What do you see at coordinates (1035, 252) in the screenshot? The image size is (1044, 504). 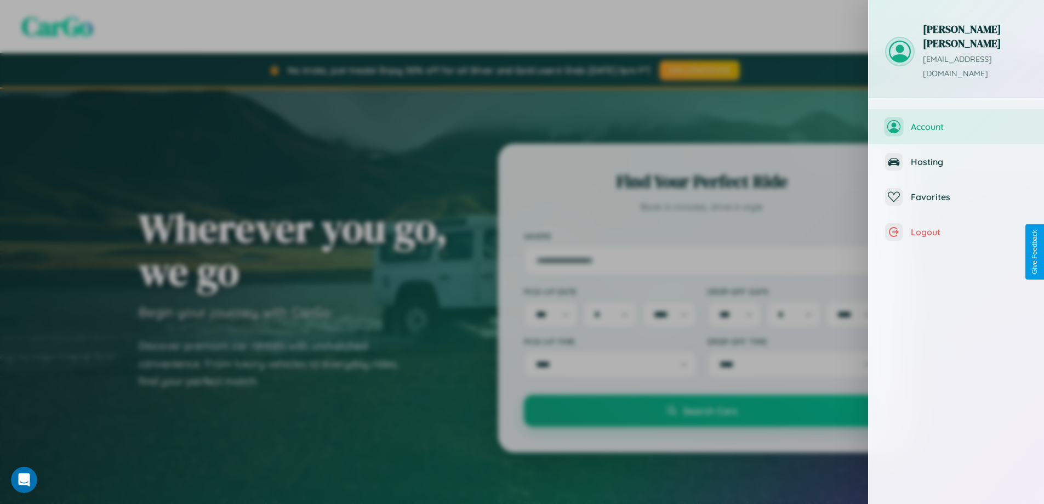 I see `div: Give Feedback` at bounding box center [1035, 252].